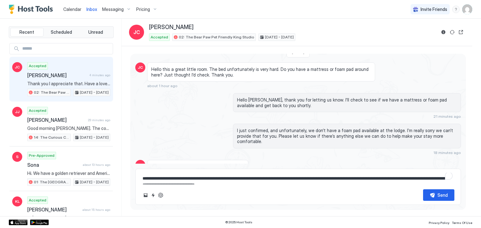  I want to click on span: 4 minutes ago, so click(100, 75).